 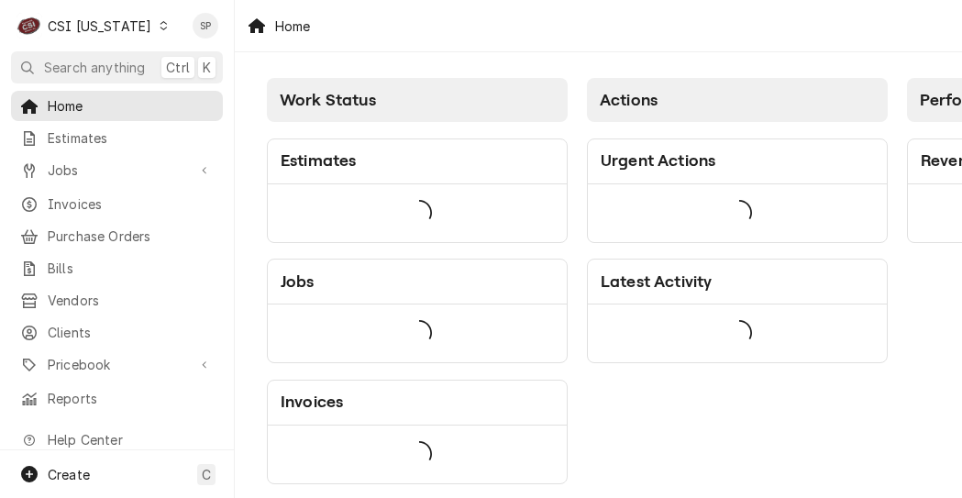 I want to click on span: C, so click(x=206, y=474).